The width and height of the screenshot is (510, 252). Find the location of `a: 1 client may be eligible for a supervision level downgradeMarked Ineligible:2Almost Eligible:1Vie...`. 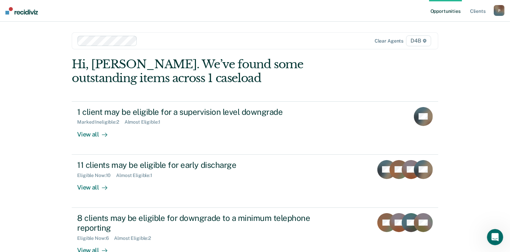

a: 1 client may be eligible for a supervision level downgradeMarked Ineligible:2Almost Eligible:1Vie... is located at coordinates (255, 128).